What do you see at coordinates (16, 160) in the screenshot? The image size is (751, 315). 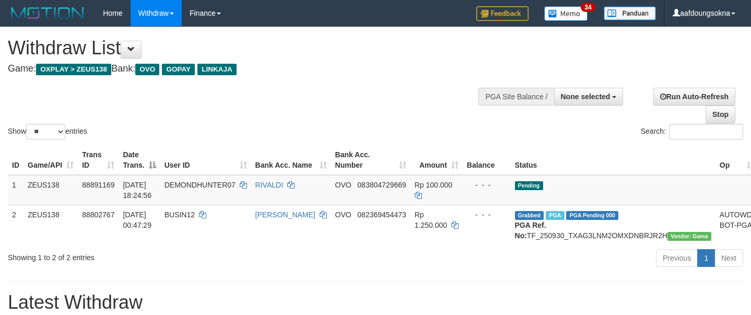 I see `th: ID` at bounding box center [16, 160].